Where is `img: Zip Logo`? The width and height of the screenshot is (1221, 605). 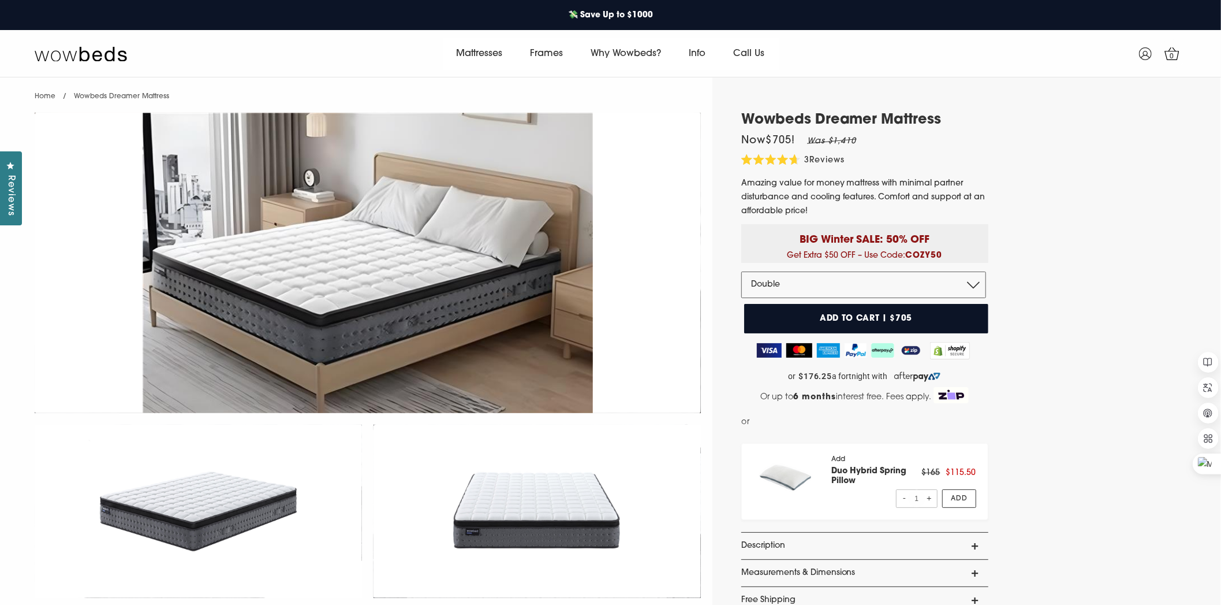 img: Zip Logo is located at coordinates (952, 395).